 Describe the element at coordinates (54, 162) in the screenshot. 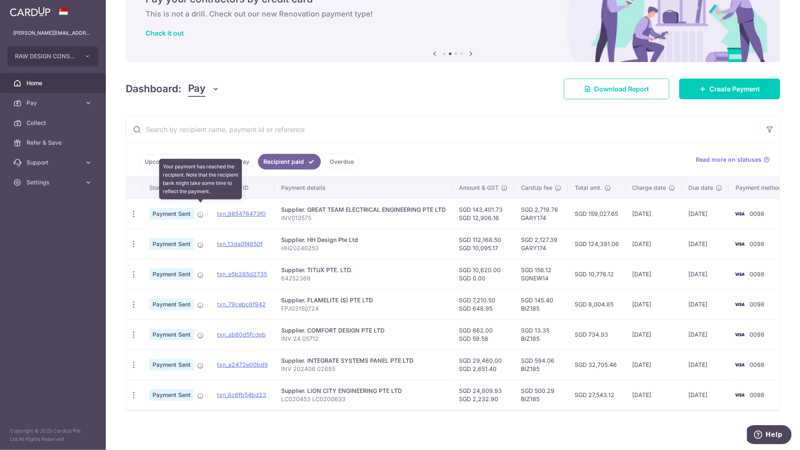

I see `span: Support` at that location.